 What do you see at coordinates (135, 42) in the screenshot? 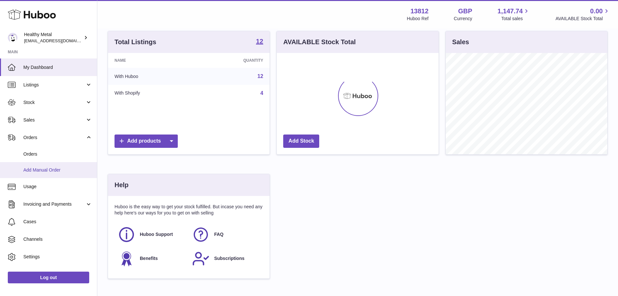
I see `h3: Total Listings` at bounding box center [135, 42].